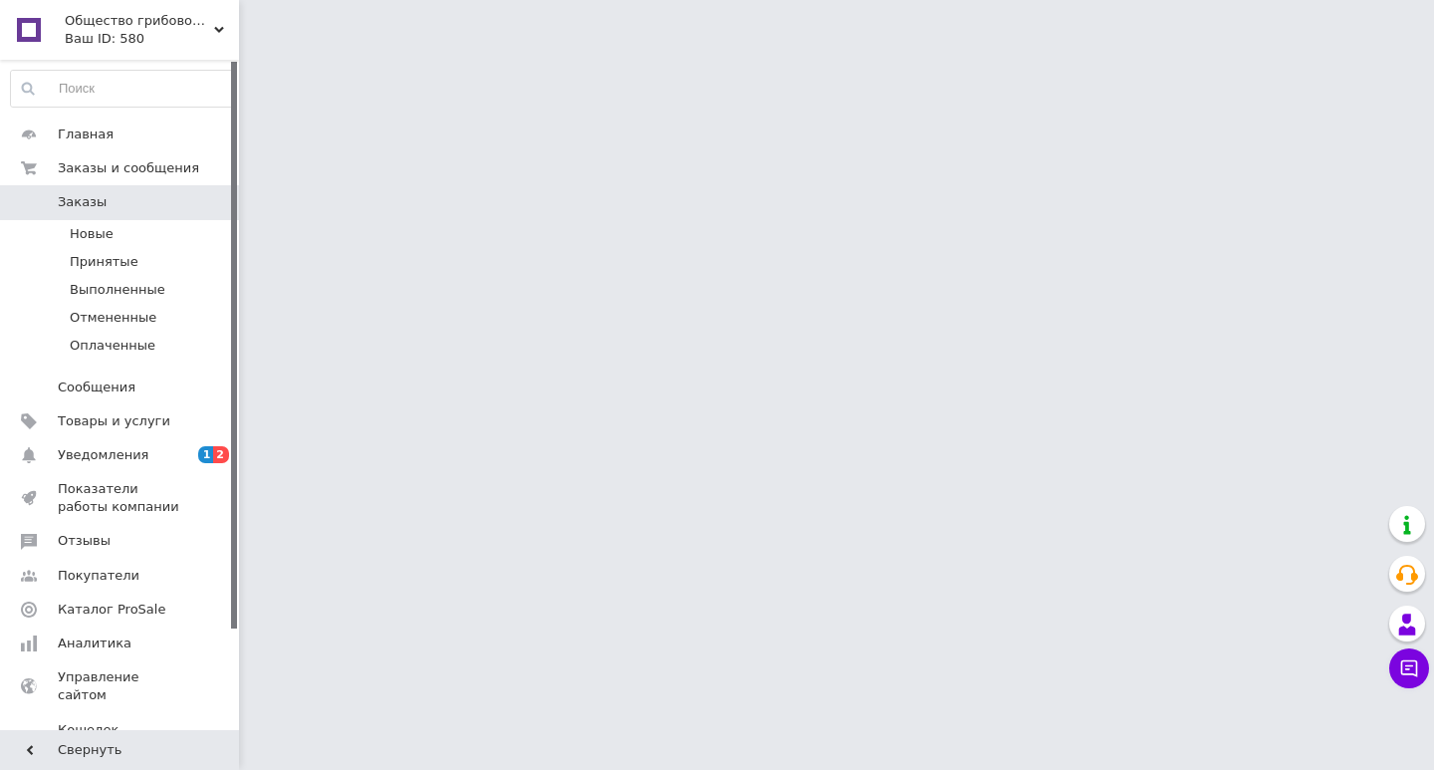  I want to click on span: Покупатели, so click(99, 576).